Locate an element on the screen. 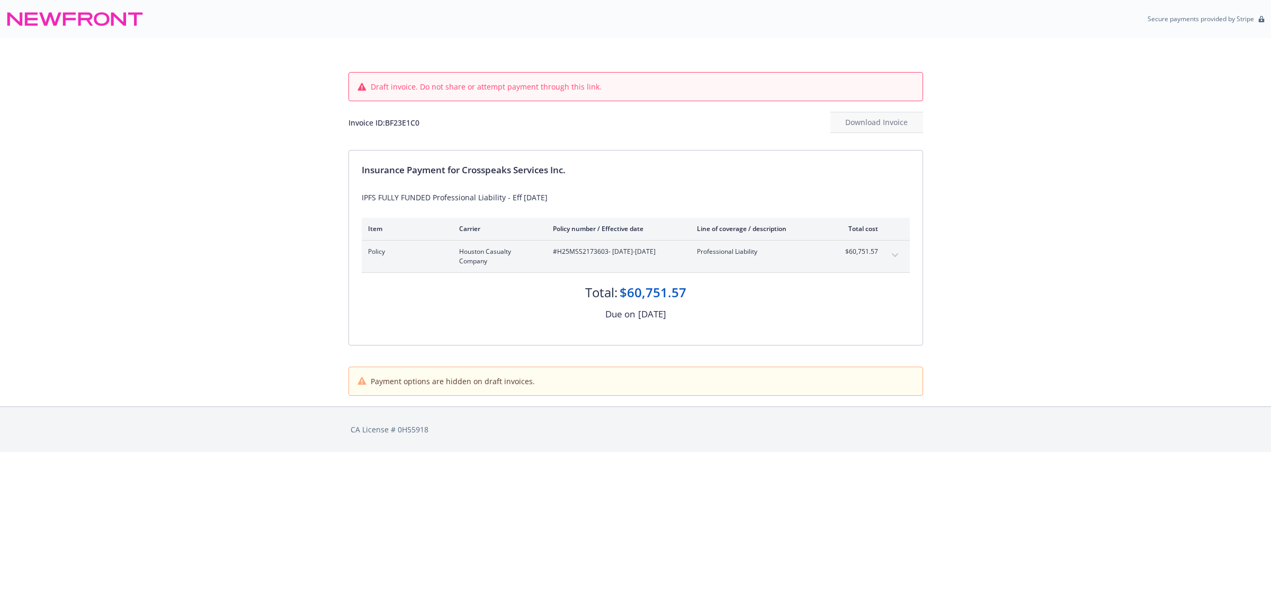  span: Houston Casualty Company is located at coordinates (497, 256).